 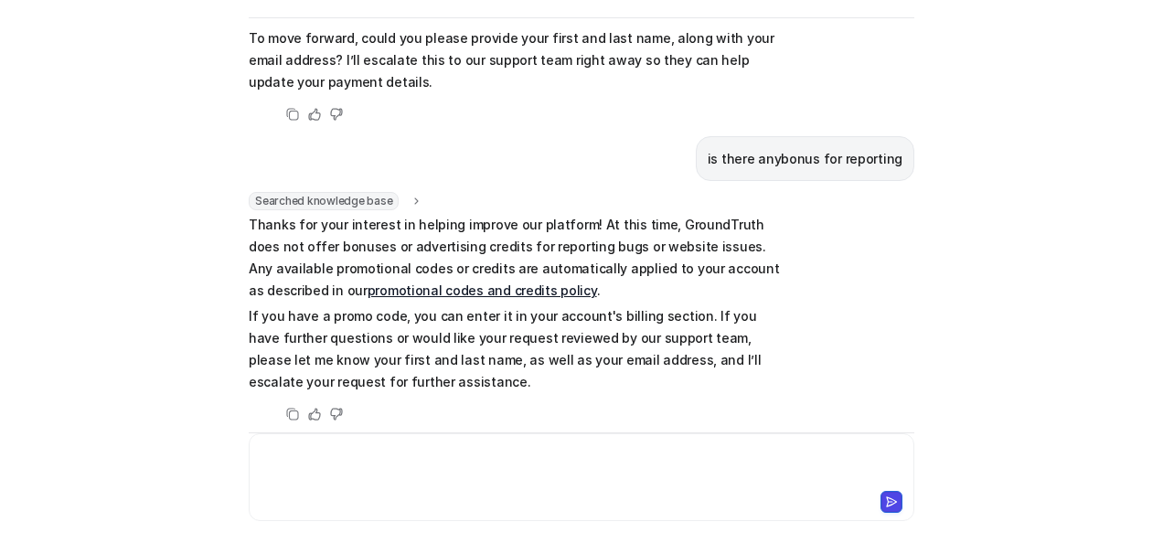 What do you see at coordinates (482, 290) in the screenshot?
I see `a: promotional codes and credits policy` at bounding box center [482, 290].